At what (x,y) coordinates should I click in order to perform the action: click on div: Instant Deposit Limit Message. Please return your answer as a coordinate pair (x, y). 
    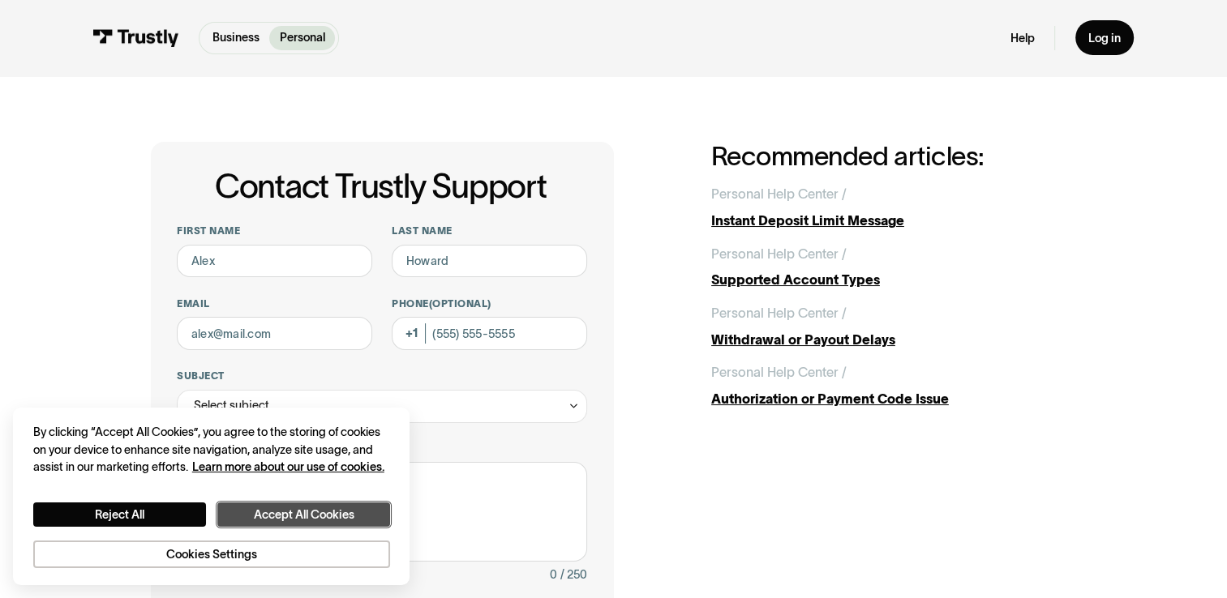
    Looking at the image, I should click on (894, 221).